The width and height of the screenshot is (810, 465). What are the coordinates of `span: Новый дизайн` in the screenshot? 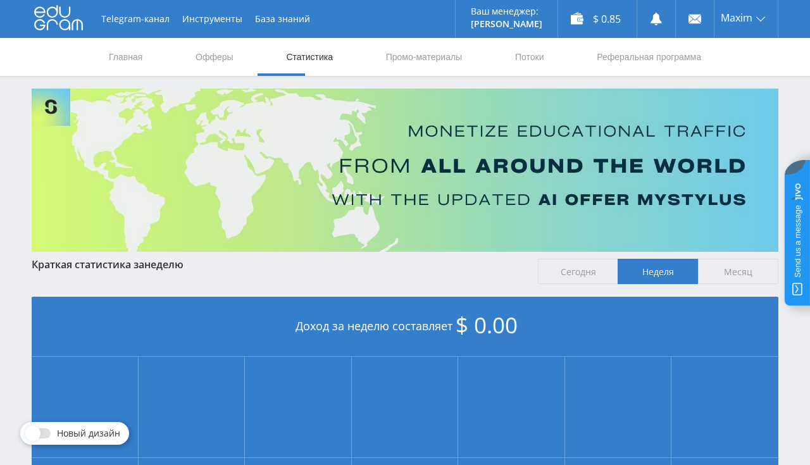 It's located at (89, 434).